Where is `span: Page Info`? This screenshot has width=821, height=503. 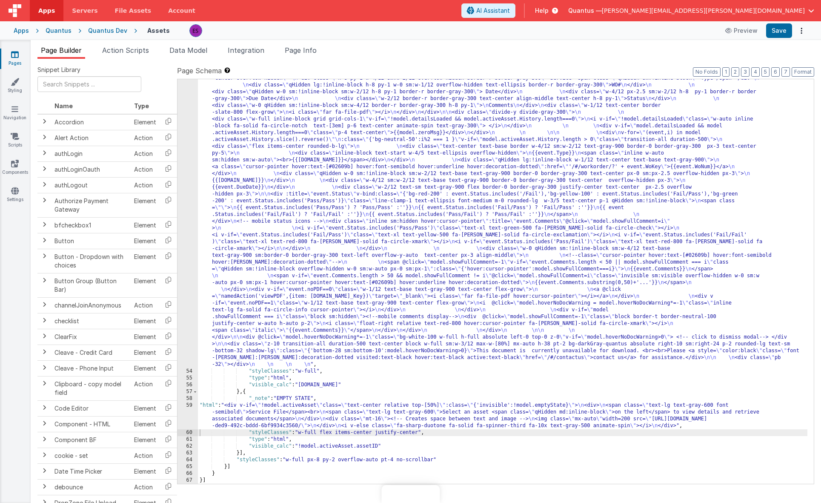
span: Page Info is located at coordinates (300, 50).